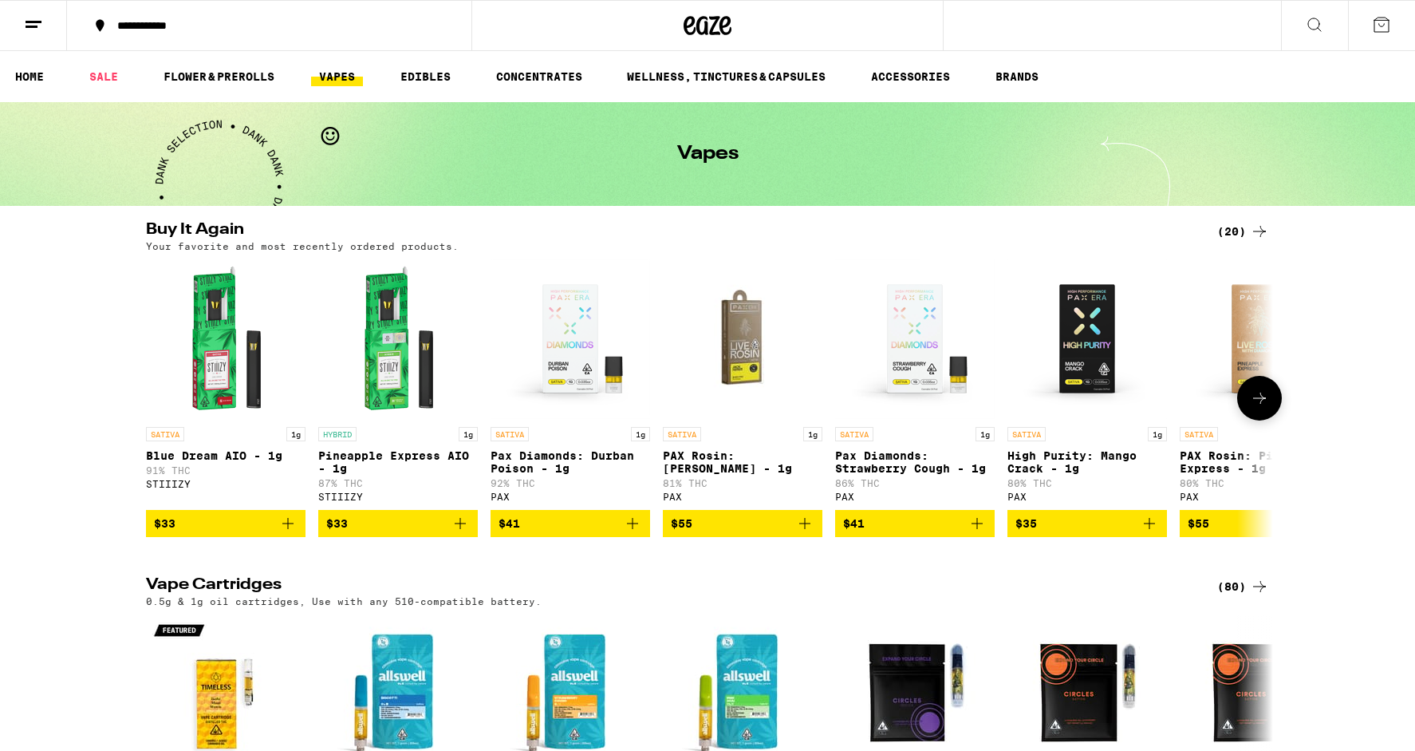  I want to click on a: WELLNESS, TINCTURES & CAPSULES, so click(726, 77).